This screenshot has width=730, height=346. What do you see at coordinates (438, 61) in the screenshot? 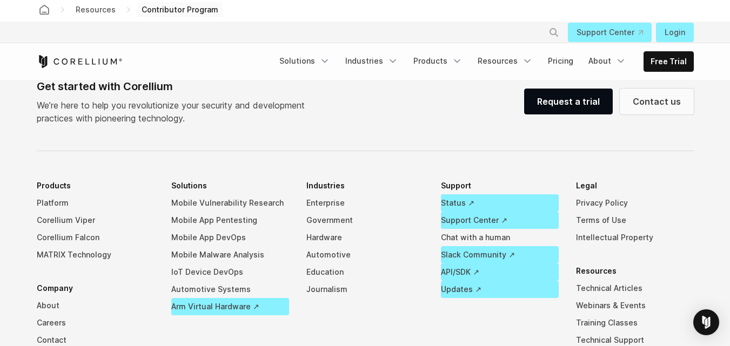
I see `a: Products` at bounding box center [438, 61].